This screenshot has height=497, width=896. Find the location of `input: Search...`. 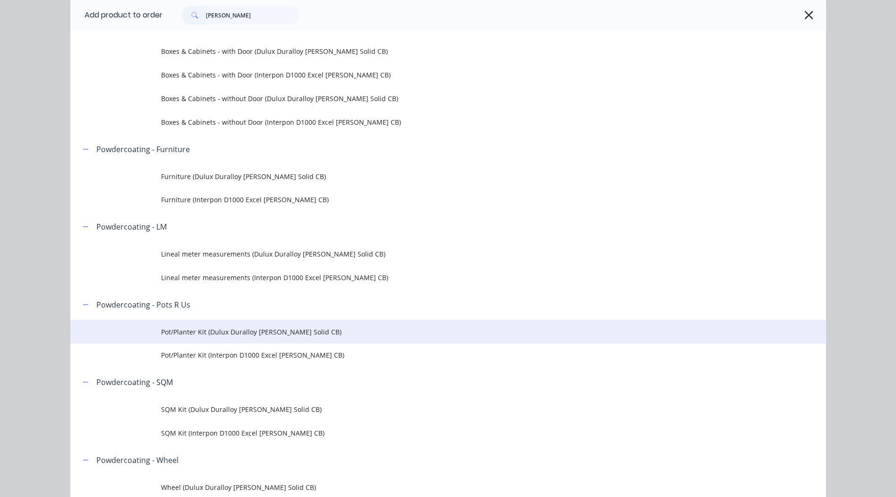

input: Search... is located at coordinates (253, 15).